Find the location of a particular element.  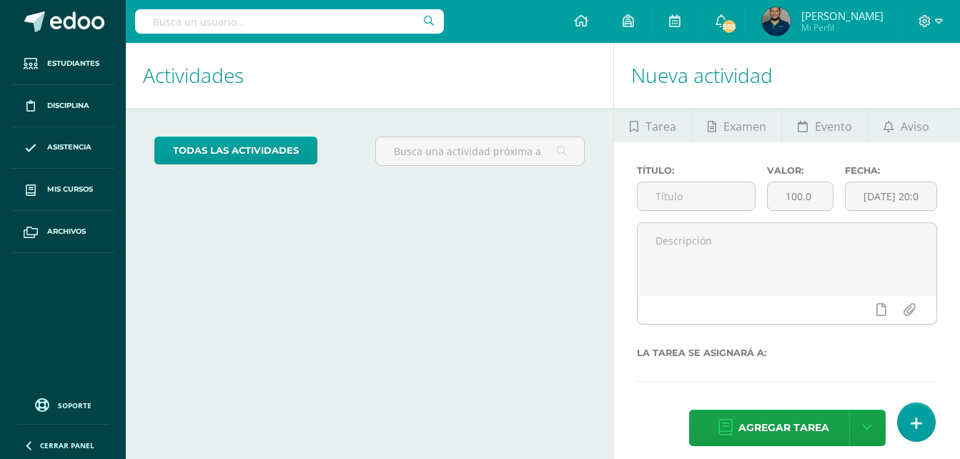

a: Soporte is located at coordinates (63, 404).